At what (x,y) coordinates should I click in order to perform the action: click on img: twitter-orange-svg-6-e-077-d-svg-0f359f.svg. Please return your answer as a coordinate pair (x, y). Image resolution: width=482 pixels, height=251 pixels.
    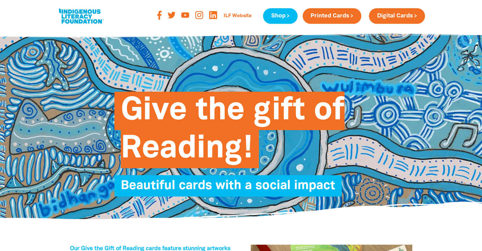
    Looking at the image, I should click on (171, 15).